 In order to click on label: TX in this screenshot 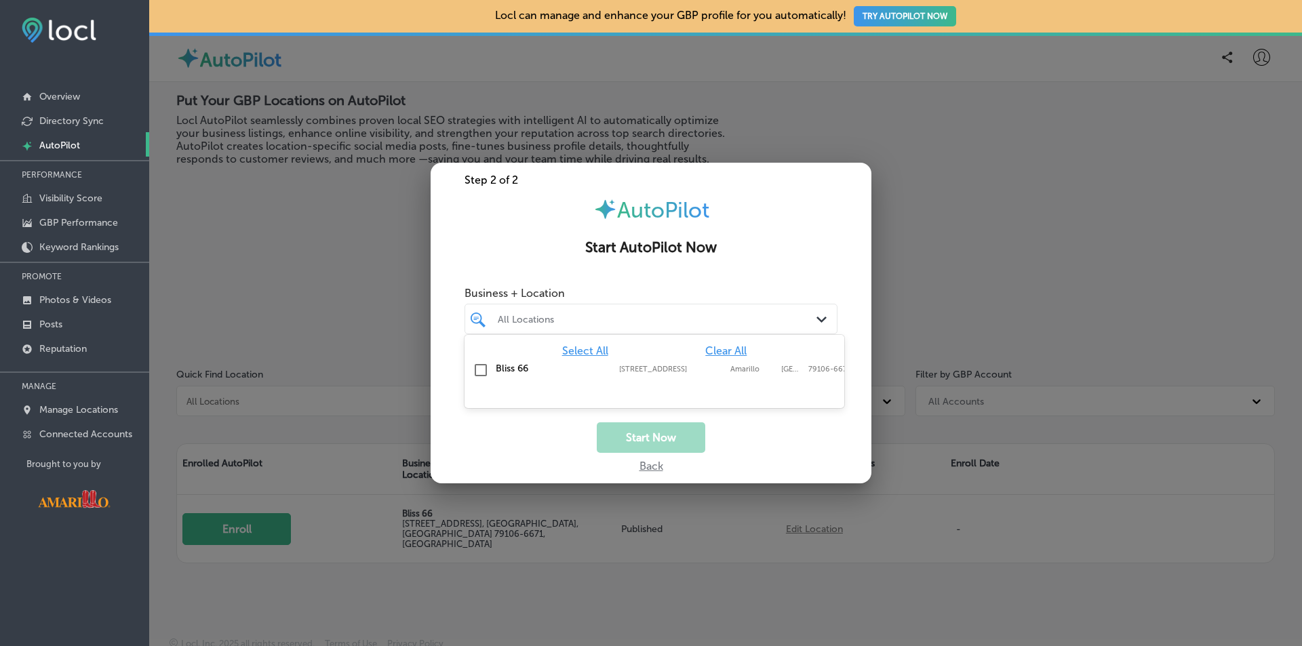, I will do `click(792, 369)`.